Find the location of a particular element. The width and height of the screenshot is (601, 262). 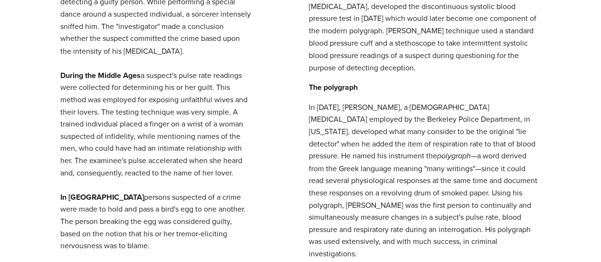

em: polygraph is located at coordinates (453, 155).